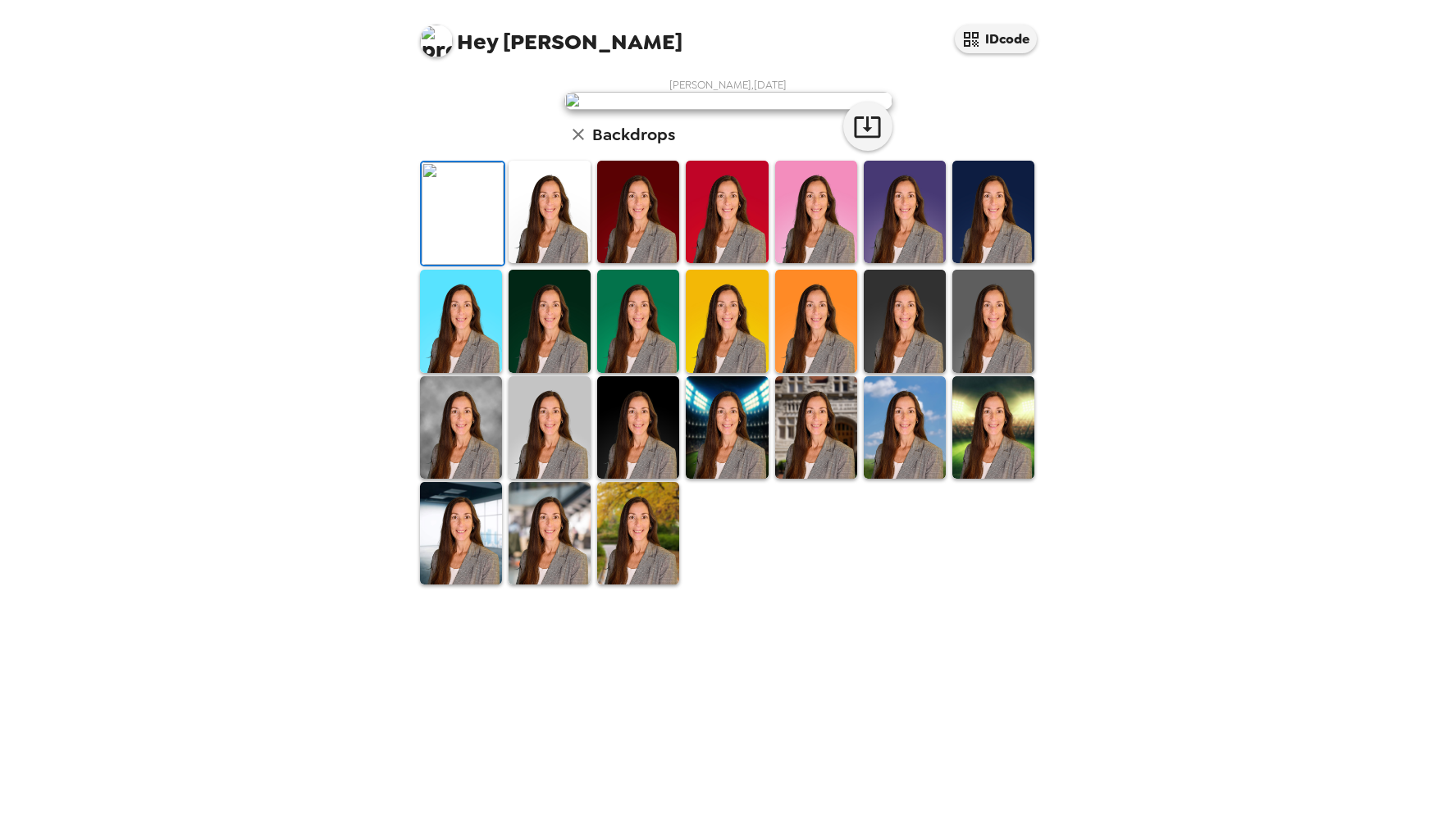 This screenshot has height=823, width=1456. I want to click on img: user, so click(728, 101).